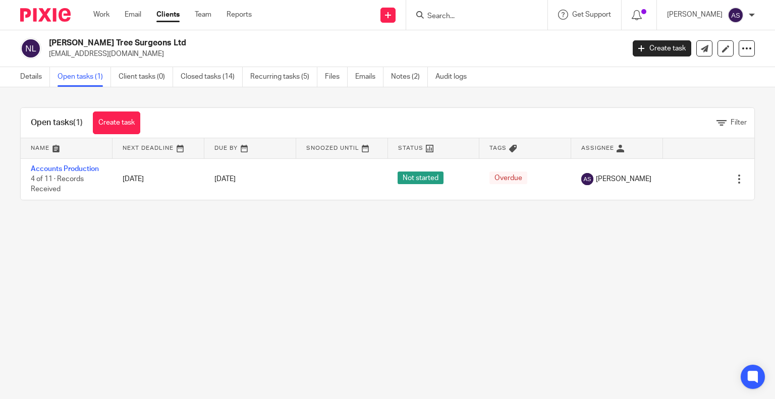  What do you see at coordinates (454, 77) in the screenshot?
I see `a: Audit logs` at bounding box center [454, 77].